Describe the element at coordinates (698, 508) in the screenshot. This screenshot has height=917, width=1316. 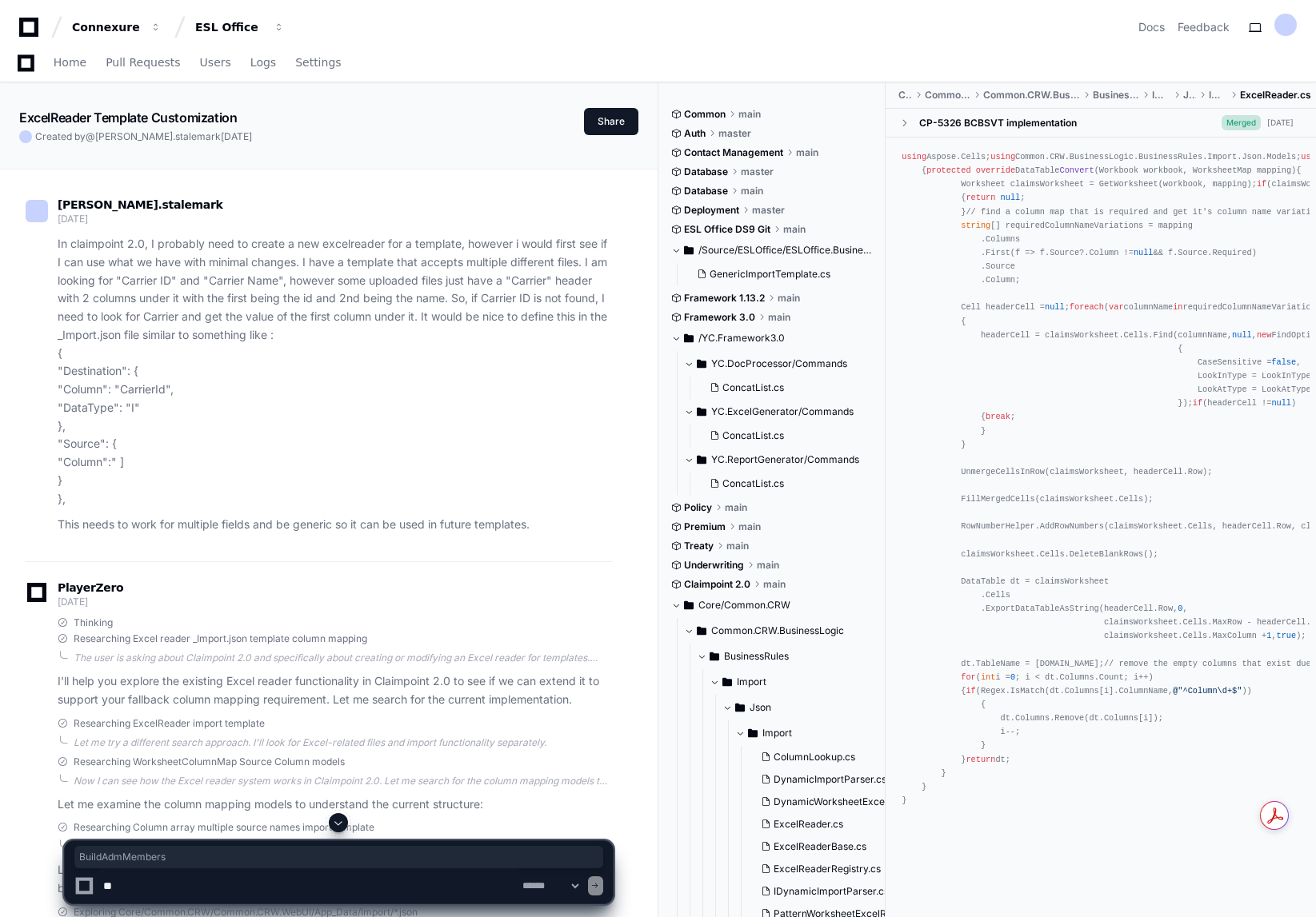
I see `span: Policy` at that location.